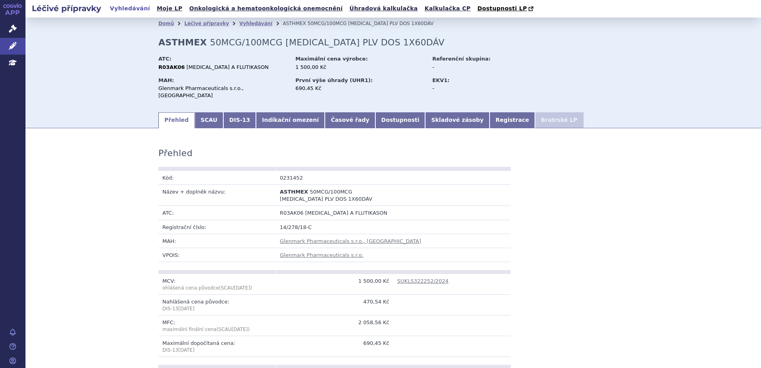 Image resolution: width=761 pixels, height=368 pixels. I want to click on td: MAH:, so click(217, 240).